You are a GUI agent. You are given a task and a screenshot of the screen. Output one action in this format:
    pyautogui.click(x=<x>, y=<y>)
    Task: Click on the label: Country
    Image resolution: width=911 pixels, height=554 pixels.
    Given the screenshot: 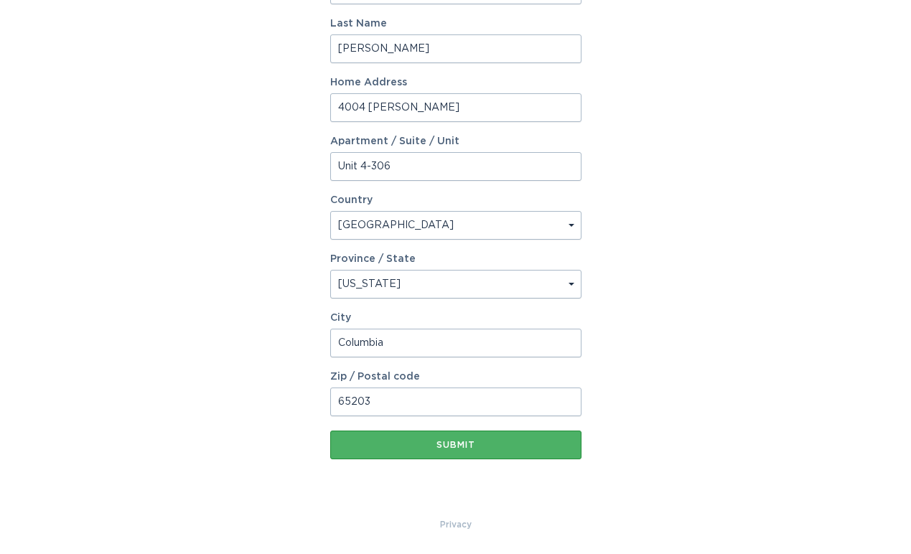 What is the action you would take?
    pyautogui.click(x=351, y=200)
    